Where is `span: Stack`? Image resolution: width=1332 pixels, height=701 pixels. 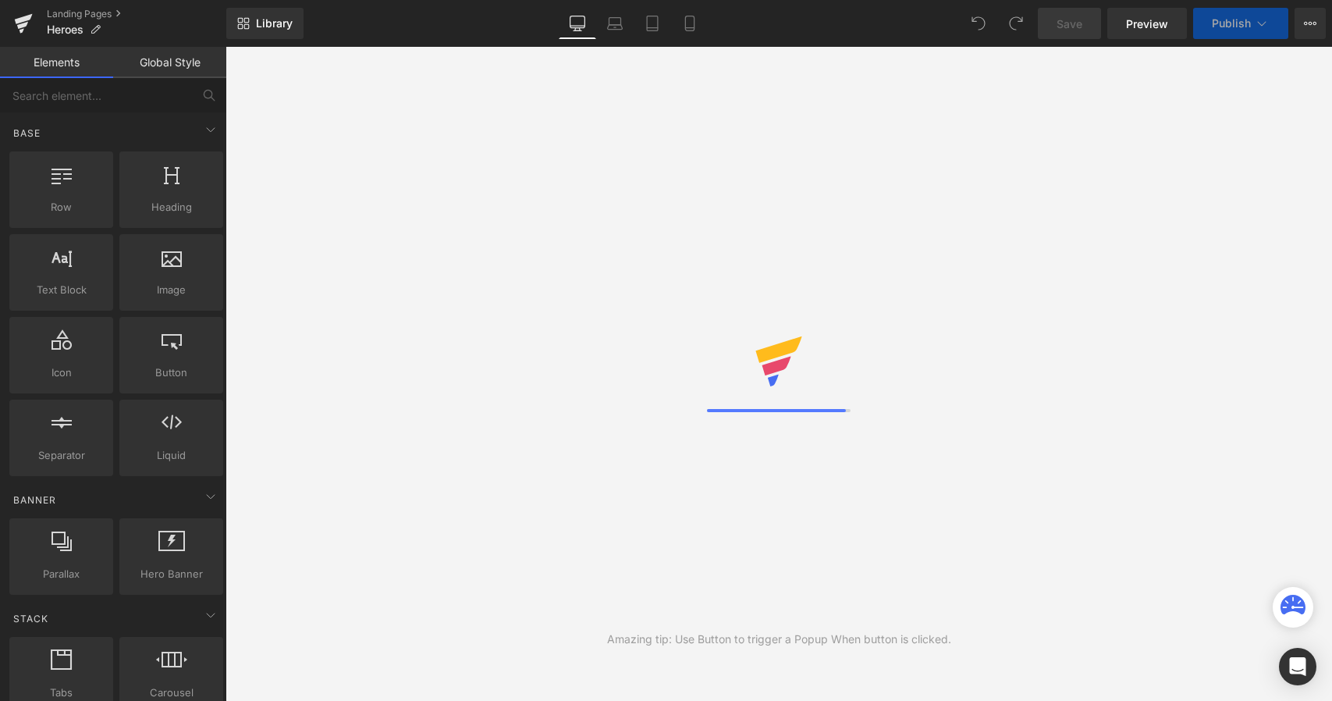
span: Stack is located at coordinates (30, 618).